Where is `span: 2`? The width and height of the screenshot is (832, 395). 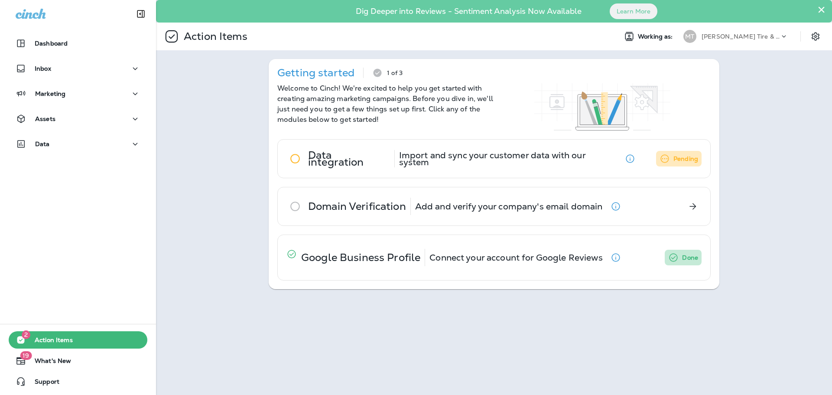 span: 2 is located at coordinates (26, 335).